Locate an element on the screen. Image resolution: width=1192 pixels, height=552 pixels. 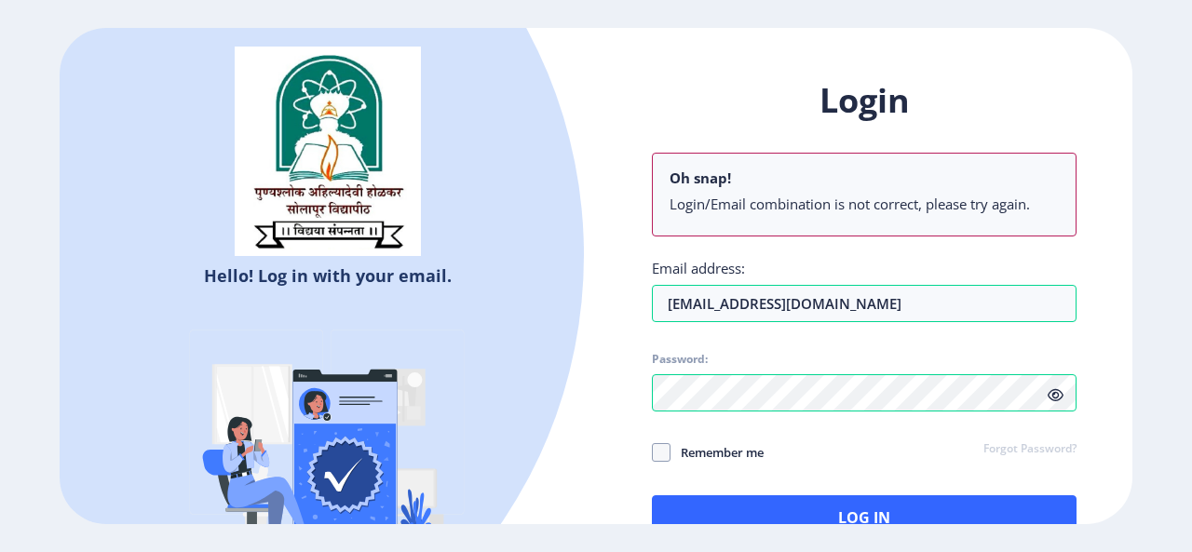
b: Oh snap! is located at coordinates (701, 178).